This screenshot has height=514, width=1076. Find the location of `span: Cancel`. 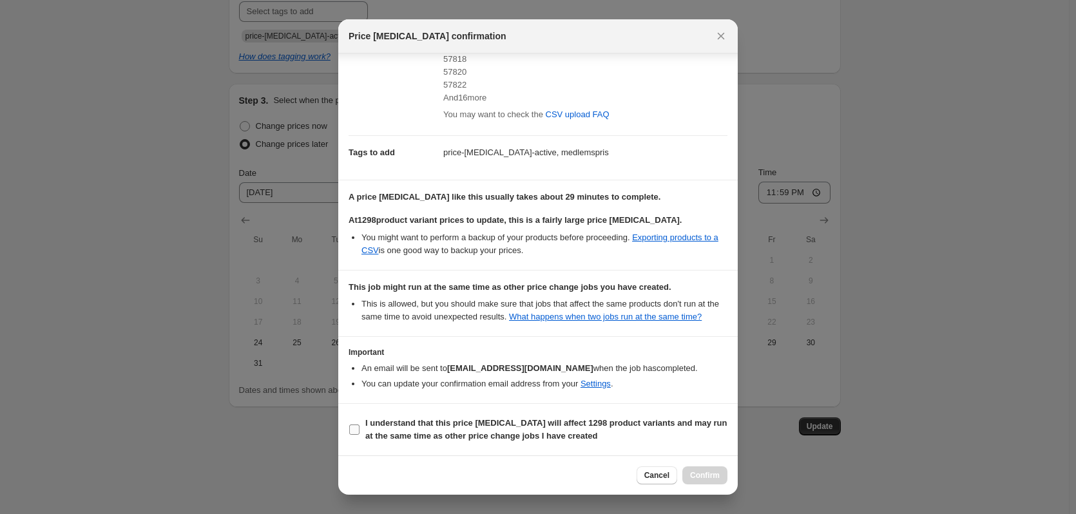

span: Cancel is located at coordinates (657, 476).